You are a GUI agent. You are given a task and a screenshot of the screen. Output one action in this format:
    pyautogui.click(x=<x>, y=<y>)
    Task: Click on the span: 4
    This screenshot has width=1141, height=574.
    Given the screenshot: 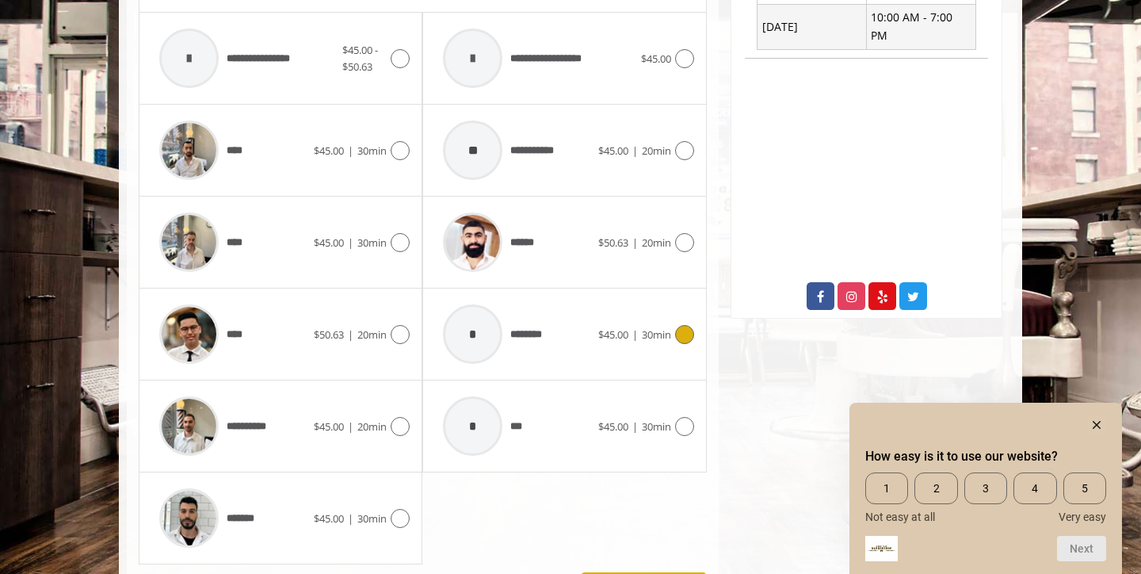 What is the action you would take?
    pyautogui.click(x=1035, y=488)
    